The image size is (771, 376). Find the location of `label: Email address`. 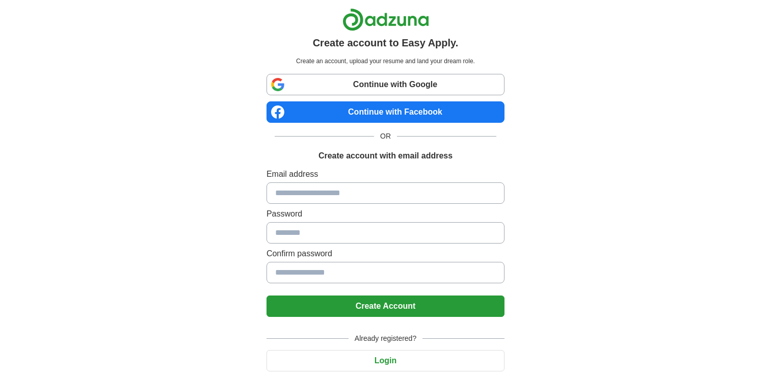

label: Email address is located at coordinates (385, 174).